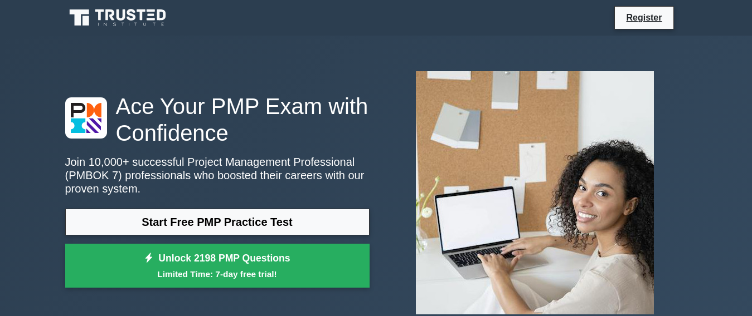 Image resolution: width=752 pixels, height=316 pixels. Describe the element at coordinates (643, 17) in the screenshot. I see `a: Register` at that location.